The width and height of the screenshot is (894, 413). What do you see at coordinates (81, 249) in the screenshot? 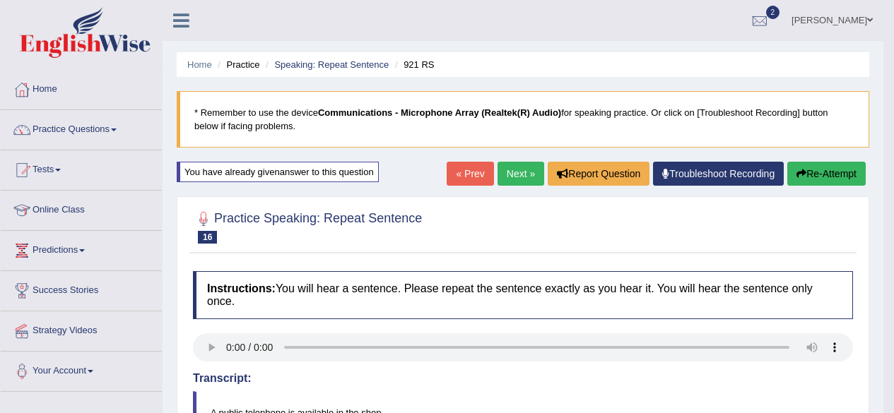
I see `a: Predictions` at bounding box center [81, 249].